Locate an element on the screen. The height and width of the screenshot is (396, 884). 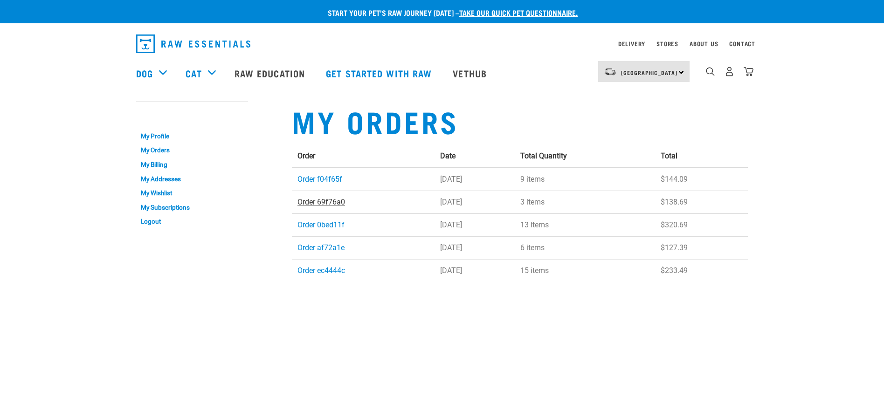
a: Dog is located at coordinates (145, 73).